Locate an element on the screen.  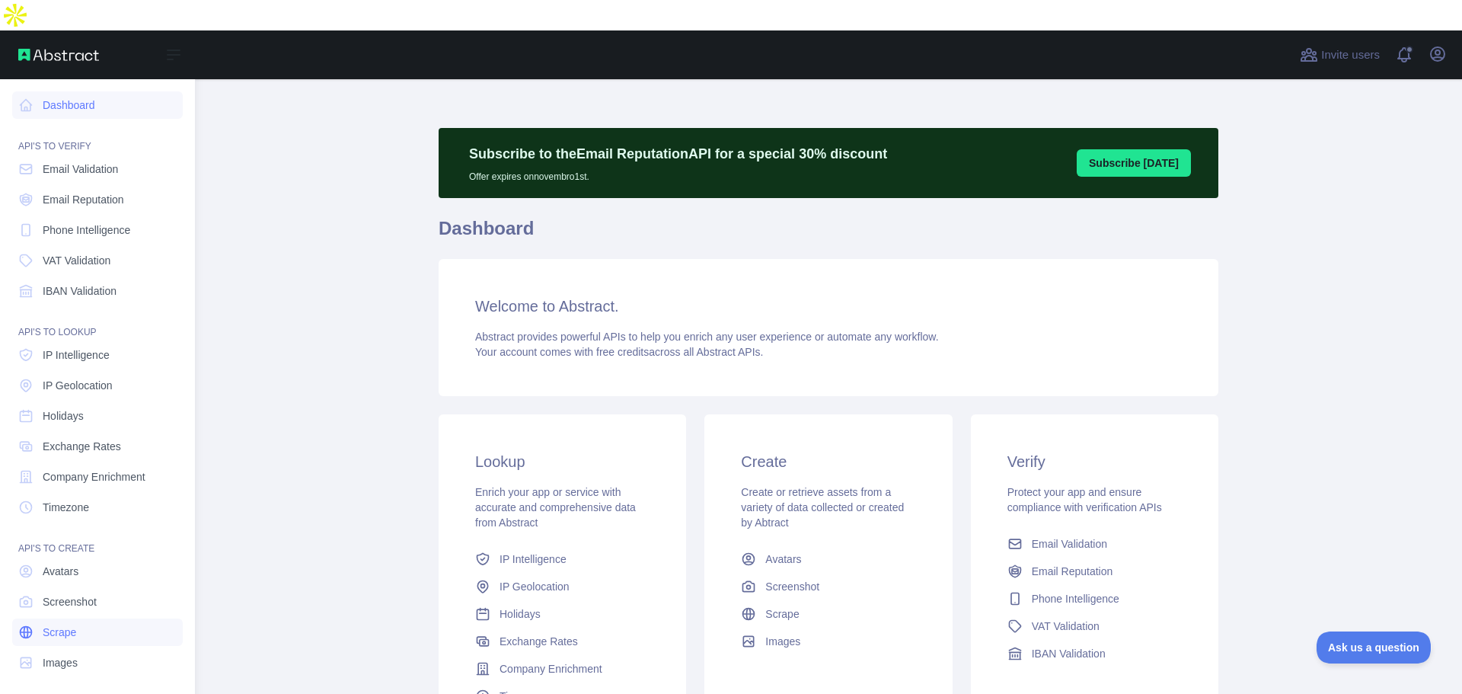
div: API'S TO CREATE is located at coordinates (97, 539).